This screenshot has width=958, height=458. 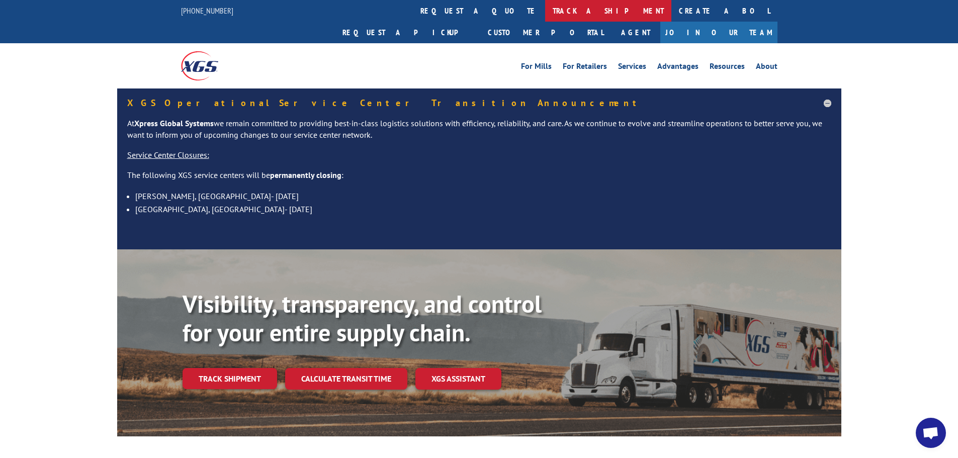 What do you see at coordinates (767, 68) in the screenshot?
I see `a: About` at bounding box center [767, 68].